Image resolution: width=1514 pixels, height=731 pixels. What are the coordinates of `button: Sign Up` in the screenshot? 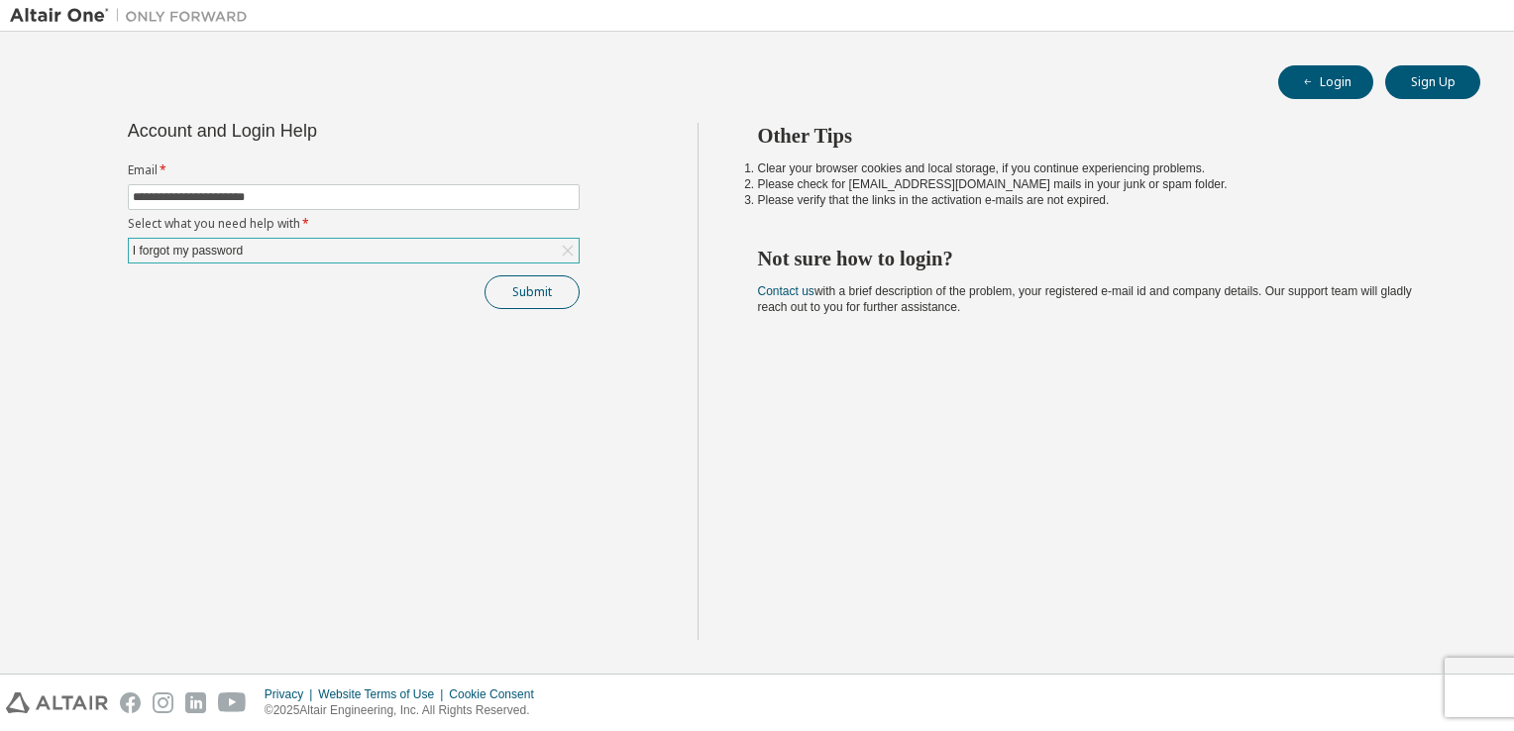 It's located at (1433, 82).